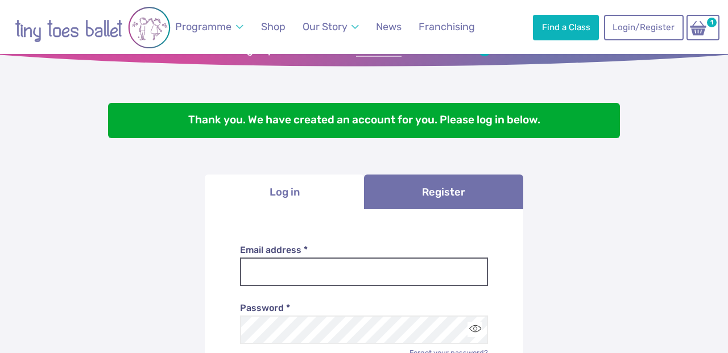  Describe the element at coordinates (203, 26) in the screenshot. I see `span: Programme` at that location.